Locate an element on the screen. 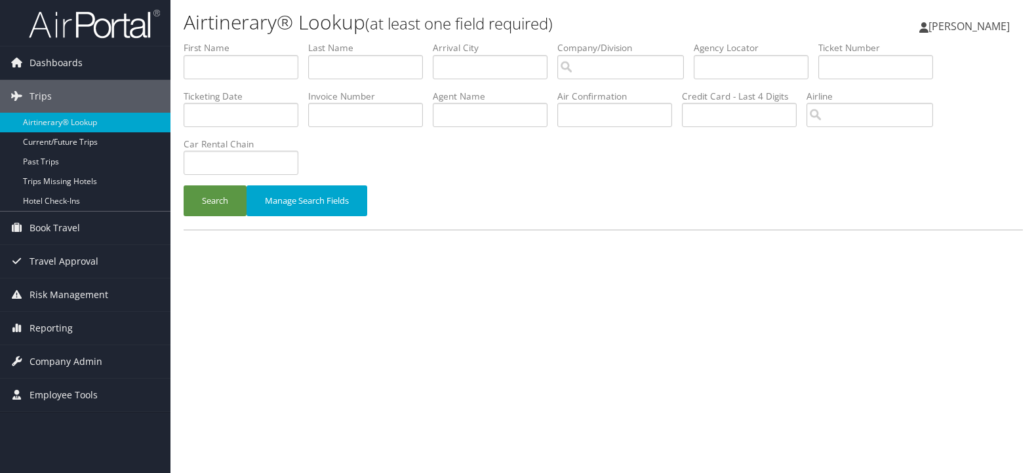  span: Company Admin is located at coordinates (66, 362).